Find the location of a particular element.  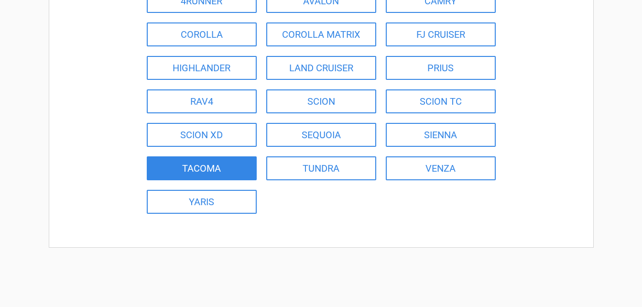

a: TUNDRA is located at coordinates (321, 168).